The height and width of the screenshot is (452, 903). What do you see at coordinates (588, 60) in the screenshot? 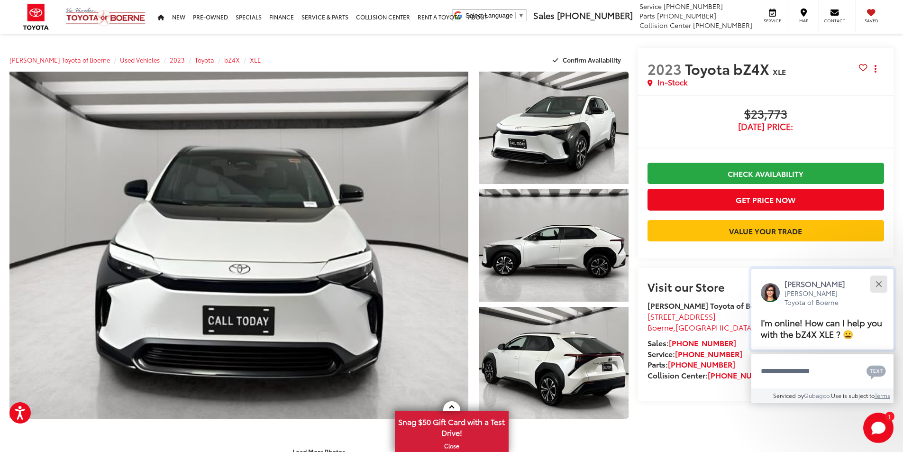
I see `button: Confirm Availability` at bounding box center [588, 60].